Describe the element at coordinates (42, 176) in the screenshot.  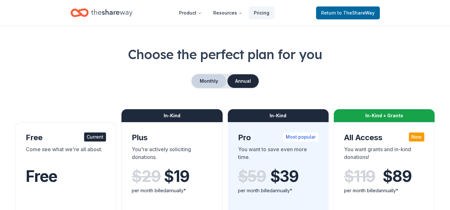
I see `span: Free` at that location.